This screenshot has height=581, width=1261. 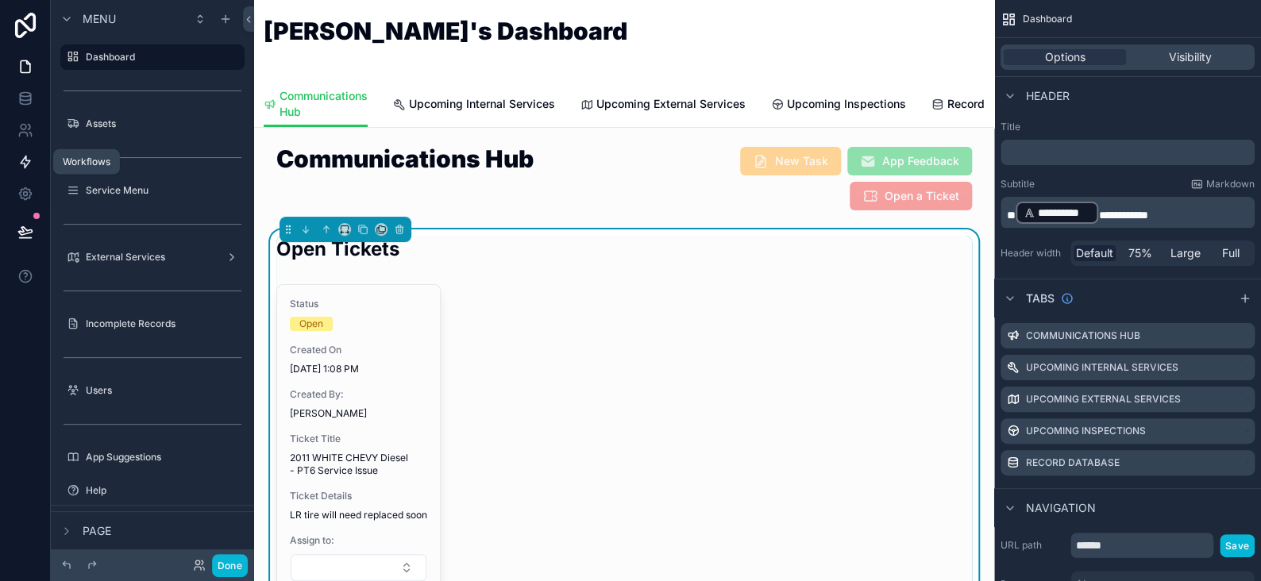 What do you see at coordinates (358, 541) in the screenshot?
I see `span: Assign to:` at bounding box center [358, 541].